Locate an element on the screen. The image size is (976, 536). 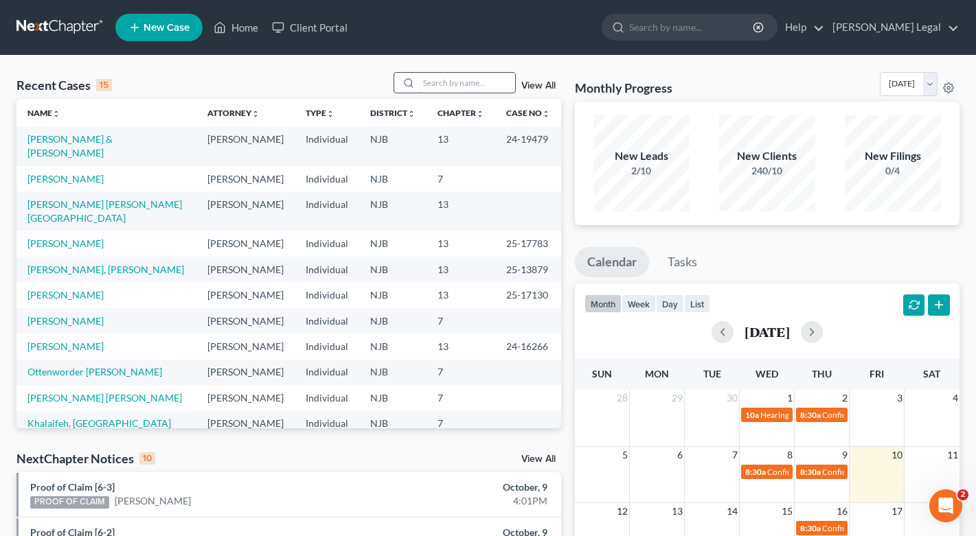
div: 10 is located at coordinates (147, 459).